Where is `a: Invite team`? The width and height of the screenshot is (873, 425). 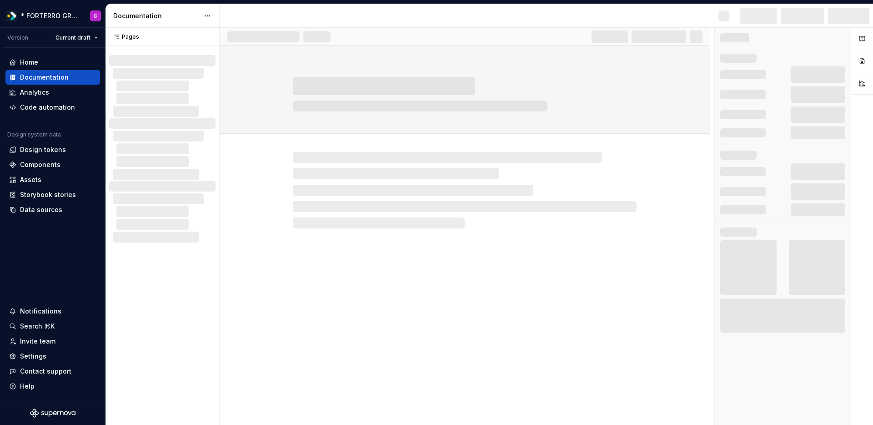
a: Invite team is located at coordinates (53, 341).